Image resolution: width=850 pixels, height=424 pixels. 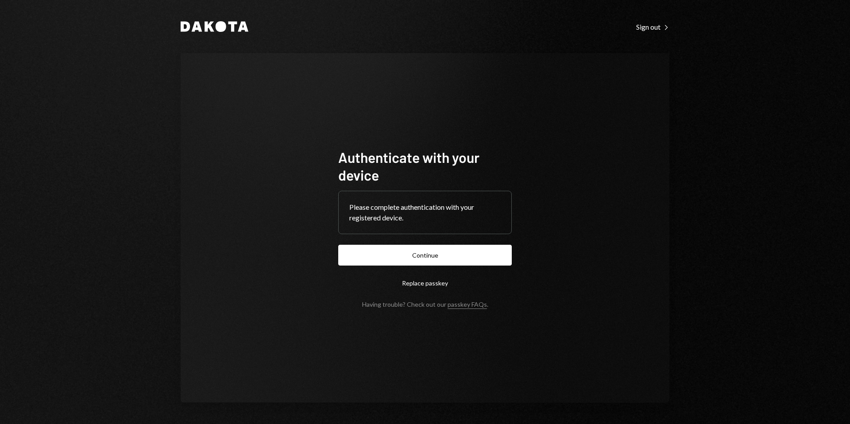 I want to click on button: Replace passkey, so click(x=425, y=283).